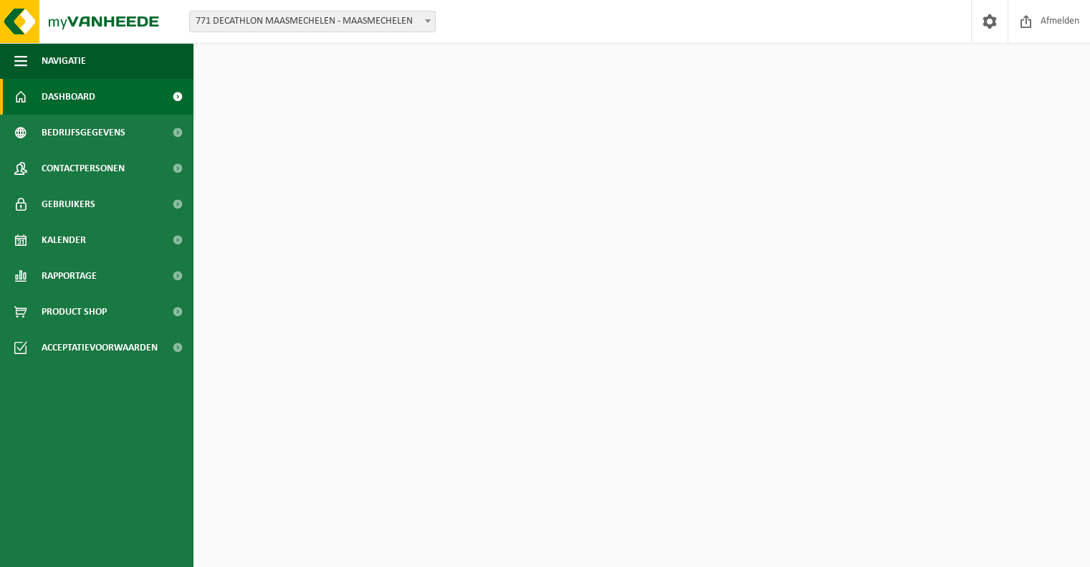  Describe the element at coordinates (64, 240) in the screenshot. I see `span: Kalender` at that location.